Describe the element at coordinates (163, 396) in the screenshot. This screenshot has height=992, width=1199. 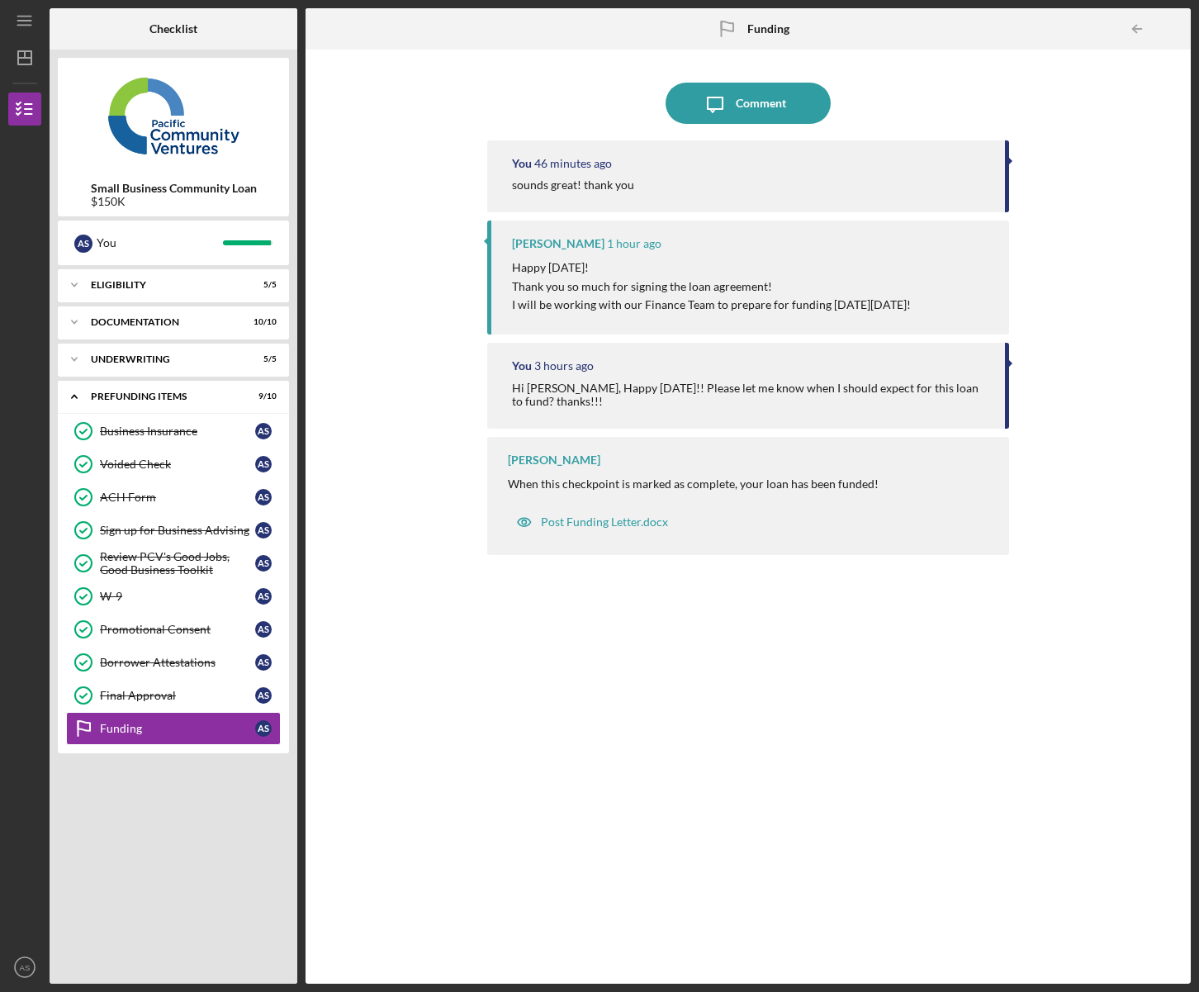
I see `div: Prefunding Items` at that location.